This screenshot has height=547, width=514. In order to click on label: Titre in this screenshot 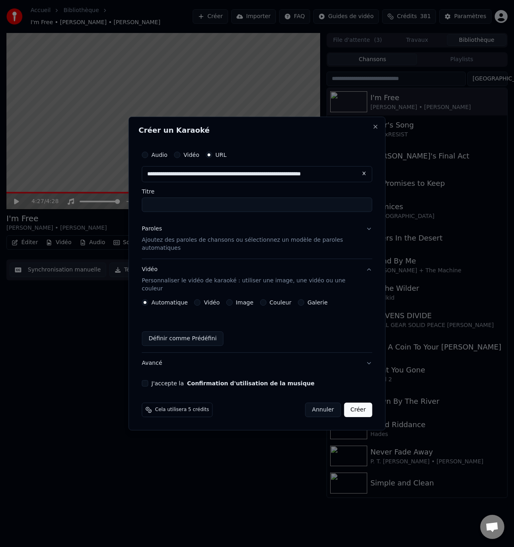, I will do `click(257, 192)`.